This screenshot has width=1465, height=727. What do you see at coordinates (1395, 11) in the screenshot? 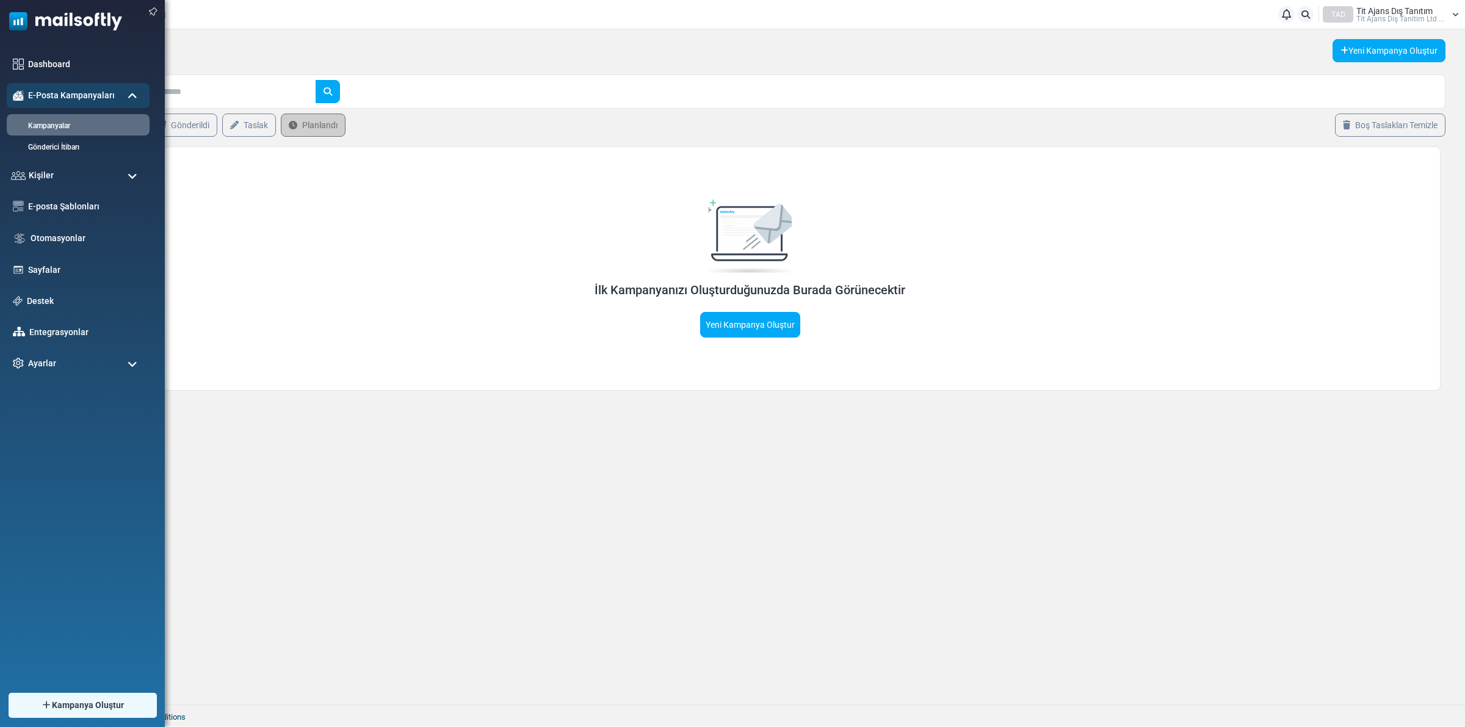
I see `span: Tit Ajans Dış Tanıtım` at bounding box center [1395, 11].